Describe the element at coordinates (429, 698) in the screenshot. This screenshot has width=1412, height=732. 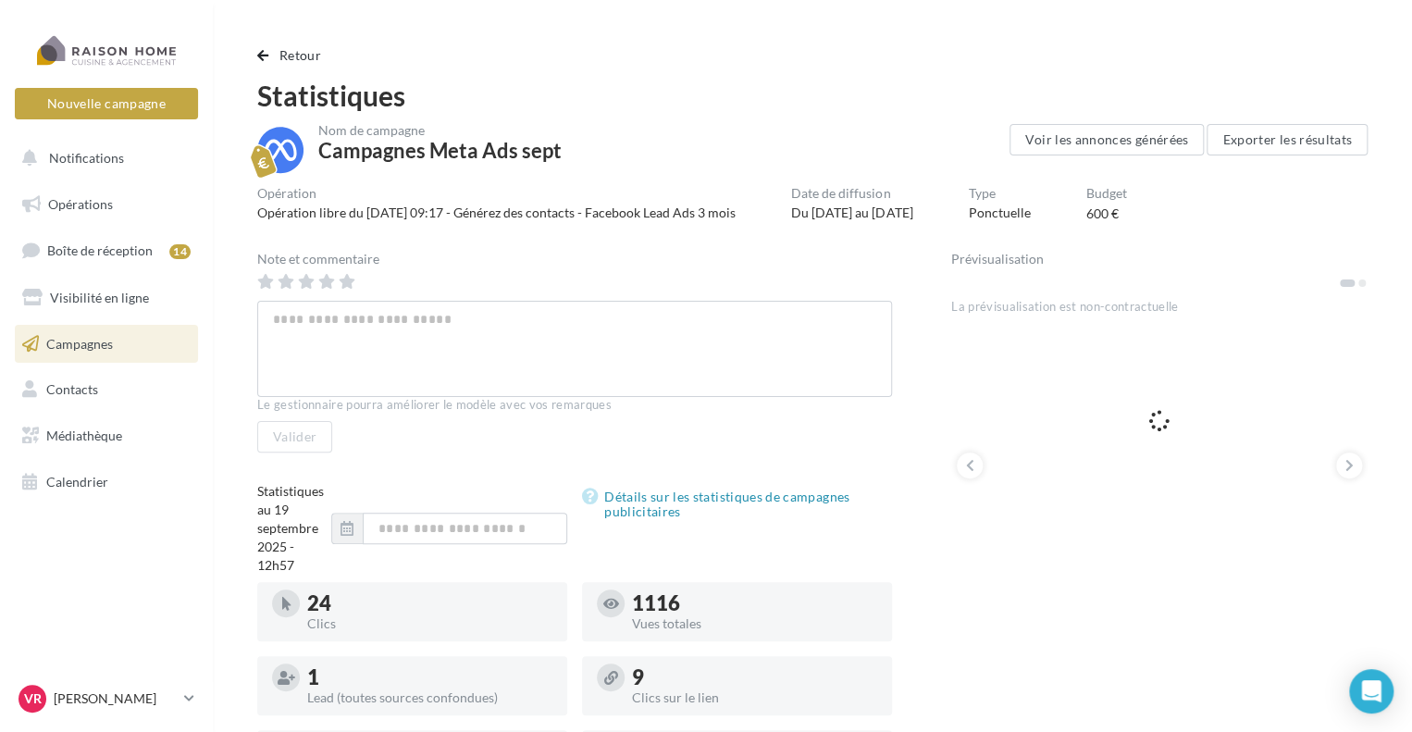
I see `div: Lead (toutes sources confondues)` at that location.